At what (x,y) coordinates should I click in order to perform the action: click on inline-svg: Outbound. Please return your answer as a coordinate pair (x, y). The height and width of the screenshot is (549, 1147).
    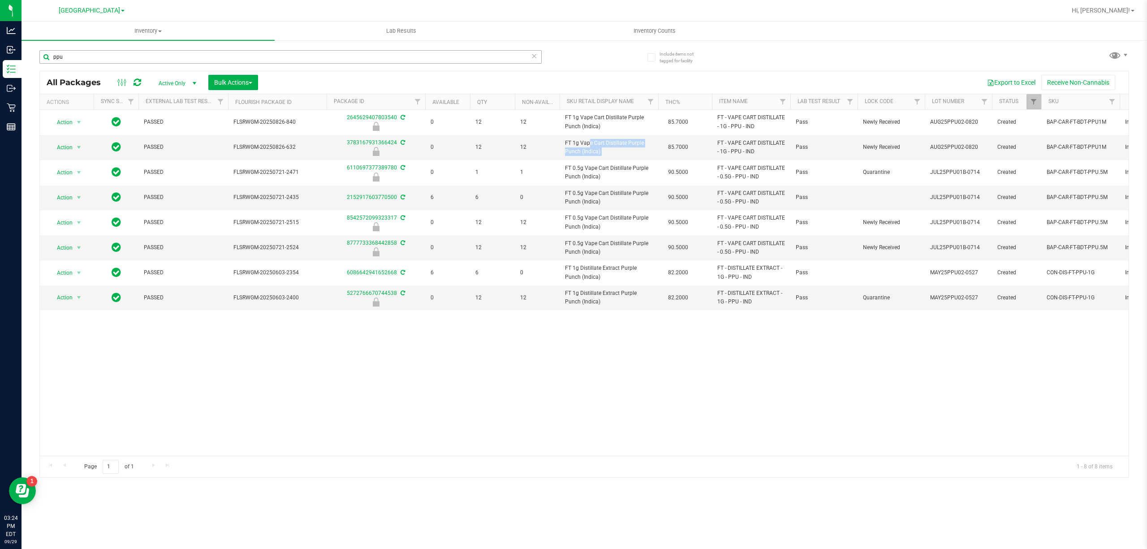
    Looking at the image, I should click on (11, 88).